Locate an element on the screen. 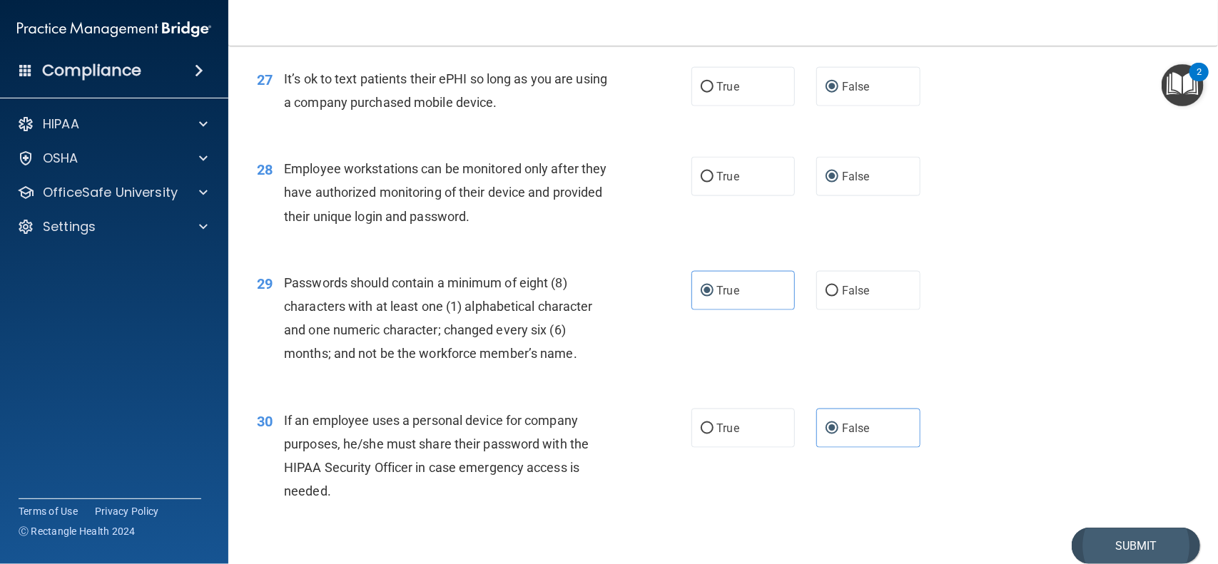 This screenshot has width=1218, height=564. span: Ⓒ Rectangle Health 2024 is located at coordinates (77, 531).